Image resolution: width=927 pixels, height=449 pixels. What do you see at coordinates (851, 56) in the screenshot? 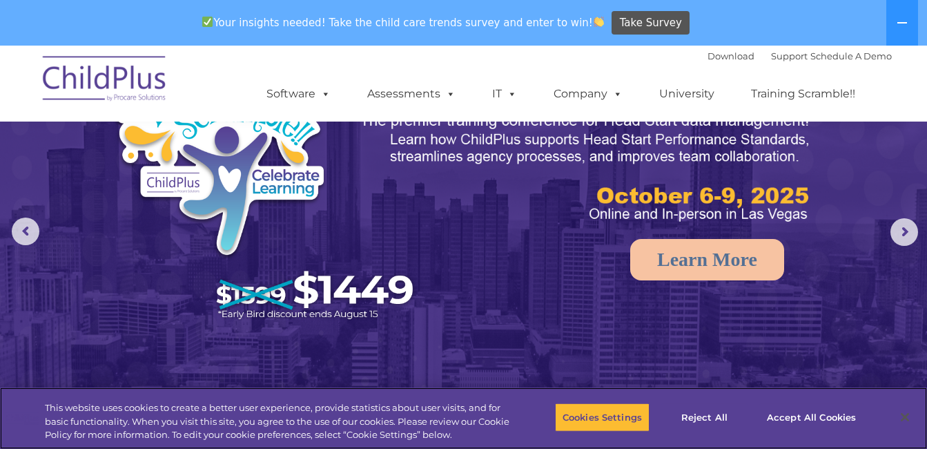
I see `a: Schedule A Demo` at bounding box center [851, 56].